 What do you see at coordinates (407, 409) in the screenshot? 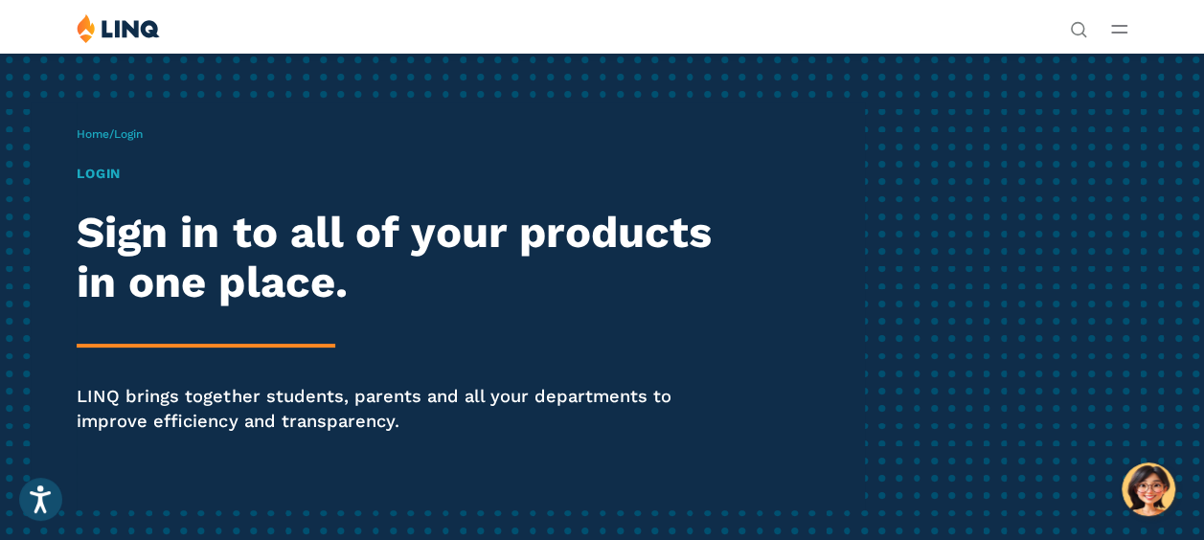
I see `p: LINQ brings together students, parents and all your departments to improve efficiency and transpa...` at bounding box center [407, 409].